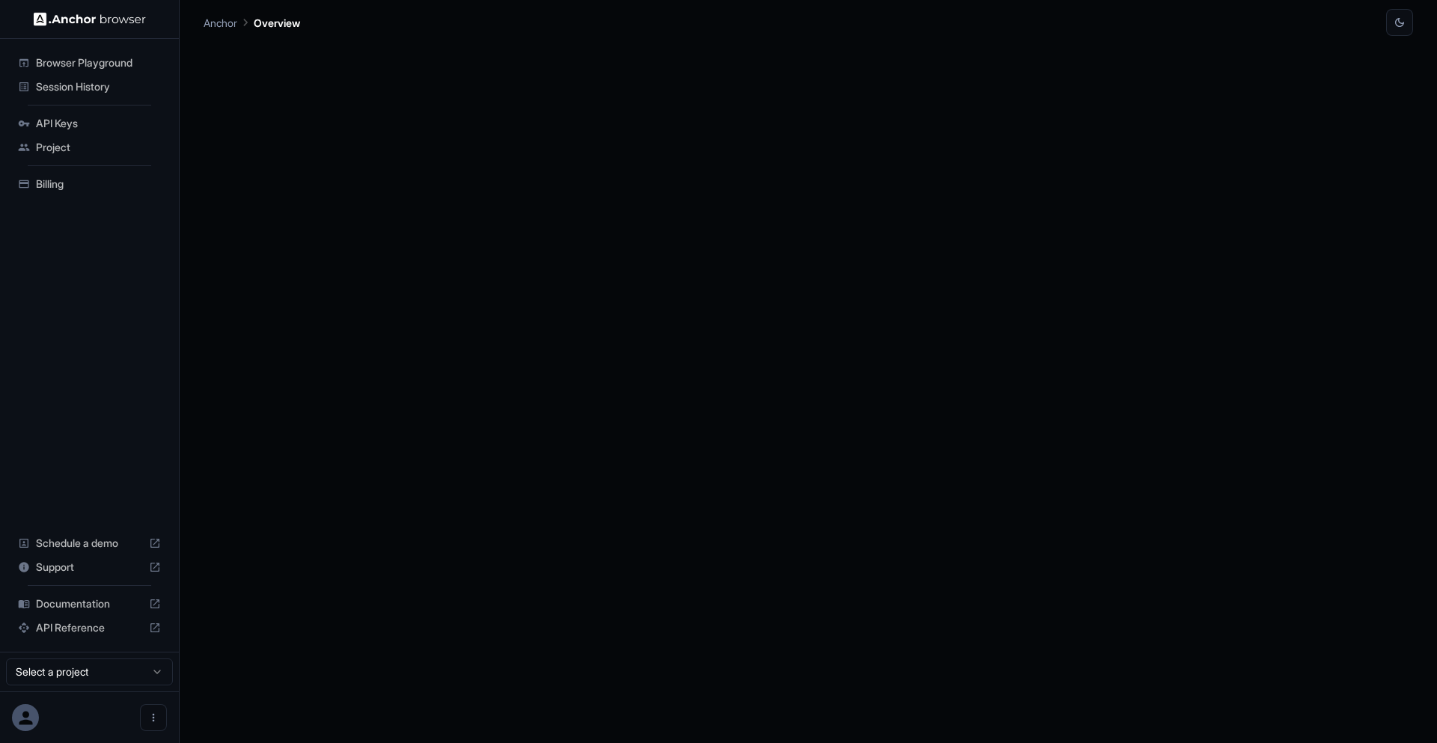 The width and height of the screenshot is (1437, 743). Describe the element at coordinates (98, 87) in the screenshot. I see `span: Session History` at that location.